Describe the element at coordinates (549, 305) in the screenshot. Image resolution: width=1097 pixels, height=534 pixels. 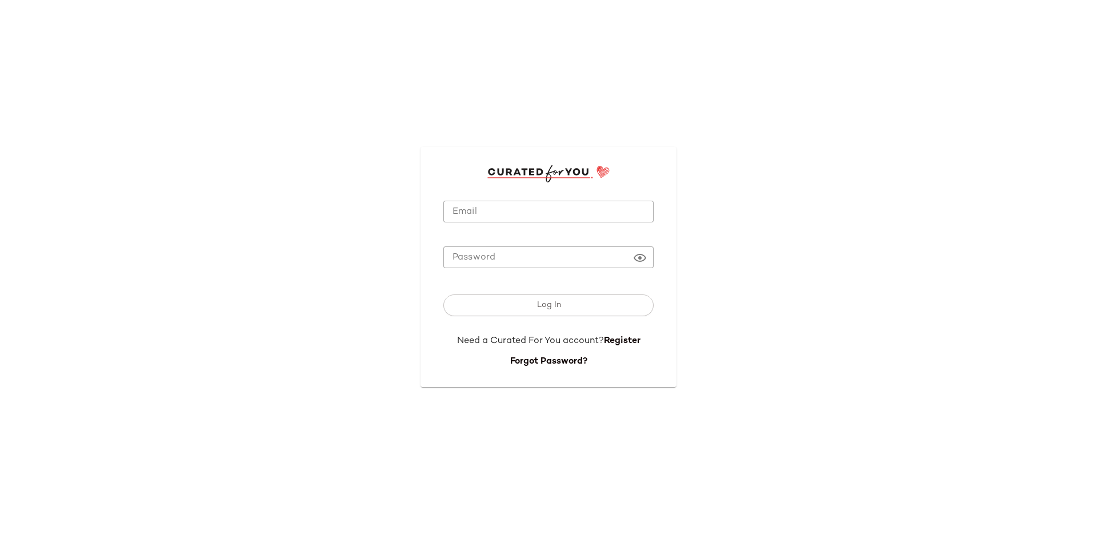
I see `button: Log In` at that location.